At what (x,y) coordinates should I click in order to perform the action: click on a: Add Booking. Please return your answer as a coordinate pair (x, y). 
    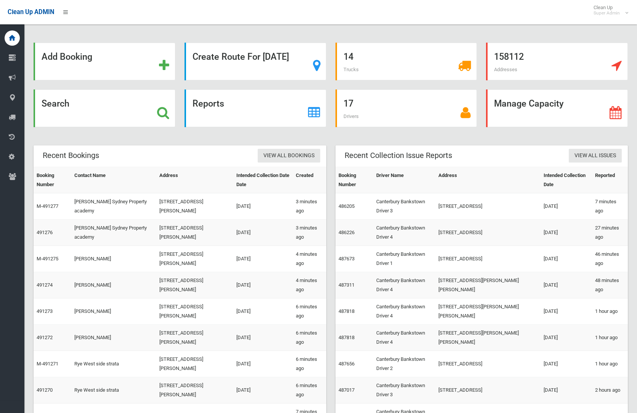
    Looking at the image, I should click on (104, 61).